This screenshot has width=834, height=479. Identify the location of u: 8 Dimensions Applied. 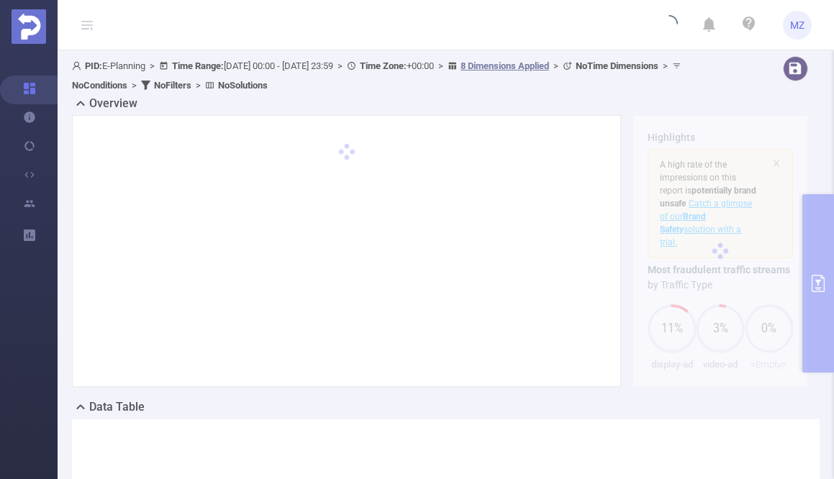
(504, 65).